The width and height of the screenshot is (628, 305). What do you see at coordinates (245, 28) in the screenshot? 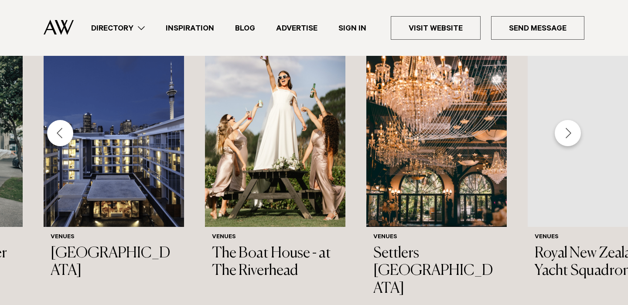
I see `a: Blog` at bounding box center [245, 28].